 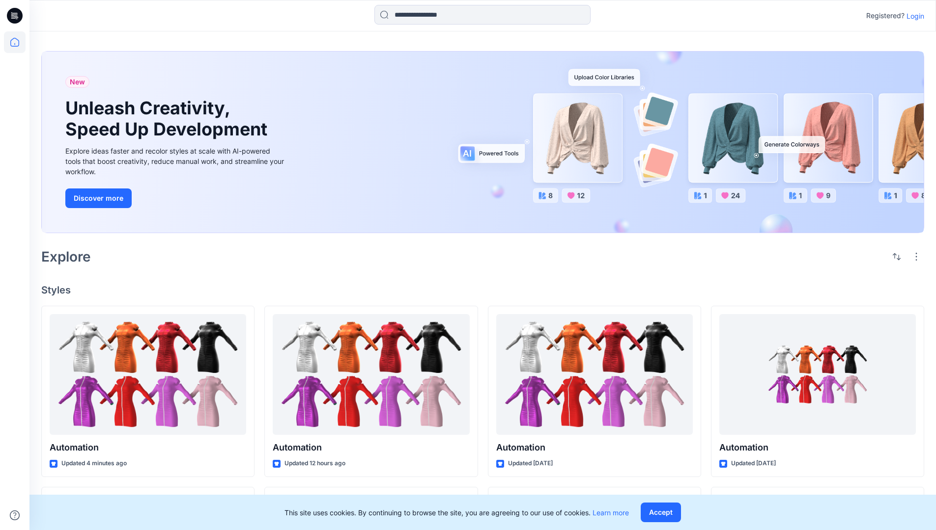 I want to click on button: Accept, so click(x=661, y=513).